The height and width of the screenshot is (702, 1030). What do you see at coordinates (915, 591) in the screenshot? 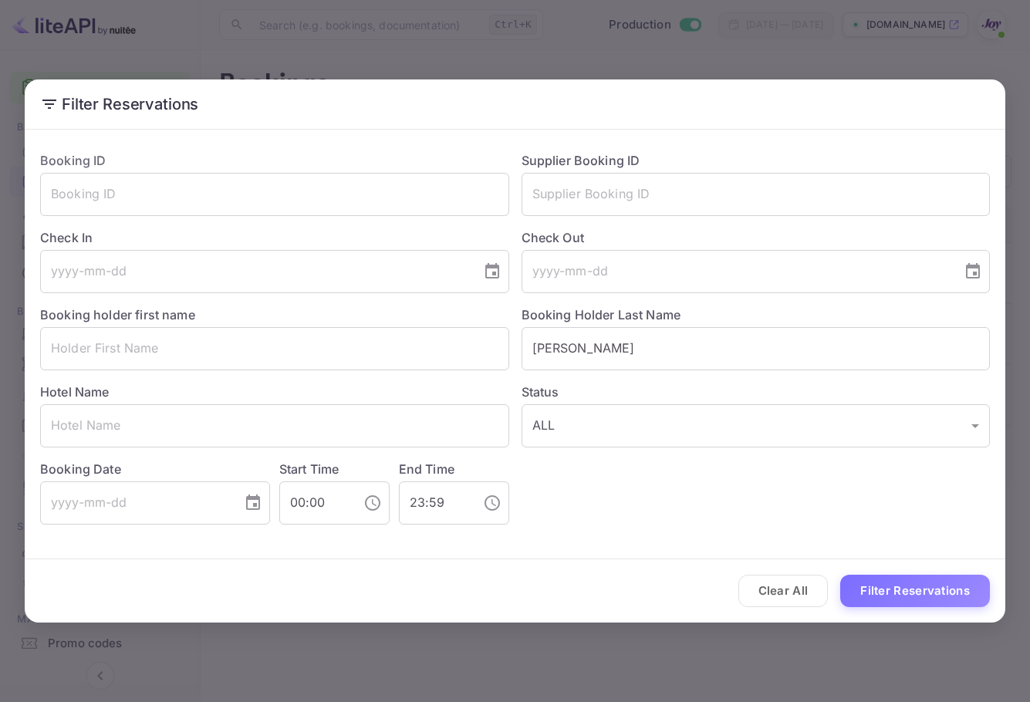
I see `button: Filter Reservations` at bounding box center [915, 591].